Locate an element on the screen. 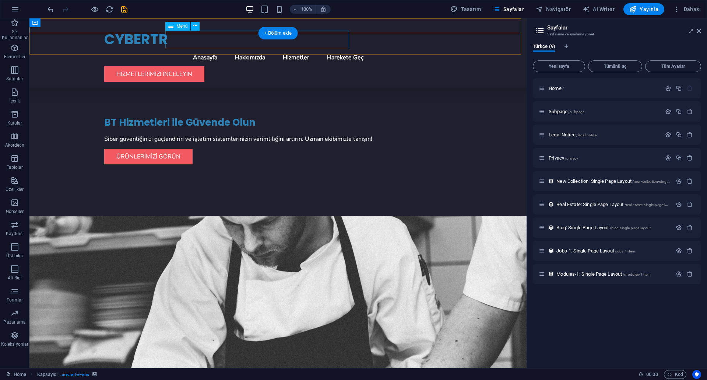  p: Alt Bigi is located at coordinates (15, 278).